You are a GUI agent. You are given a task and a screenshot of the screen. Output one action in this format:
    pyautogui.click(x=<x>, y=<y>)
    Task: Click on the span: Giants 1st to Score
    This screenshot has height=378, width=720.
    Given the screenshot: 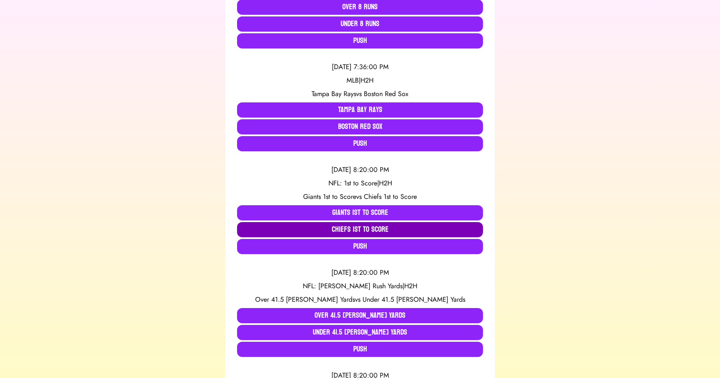 What is the action you would take?
    pyautogui.click(x=330, y=196)
    